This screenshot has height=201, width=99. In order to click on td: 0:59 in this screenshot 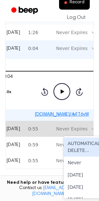, I will do `click(36, 145)`.